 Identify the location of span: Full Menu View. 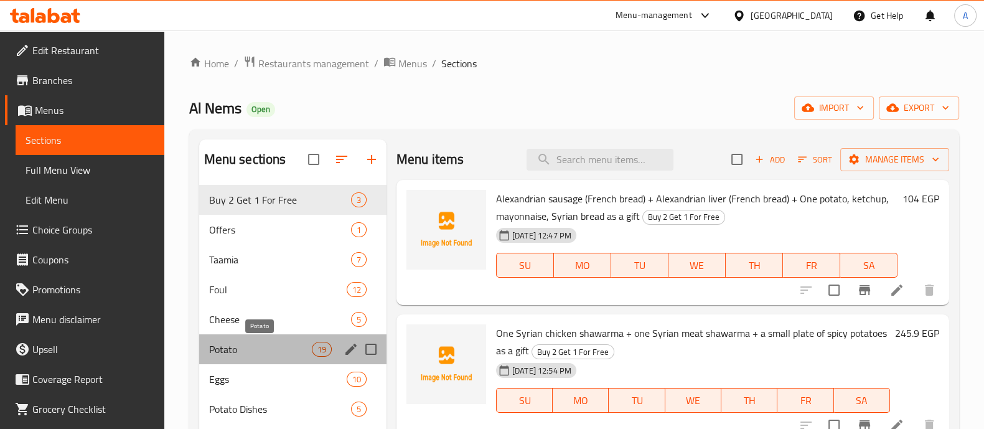
(90, 170).